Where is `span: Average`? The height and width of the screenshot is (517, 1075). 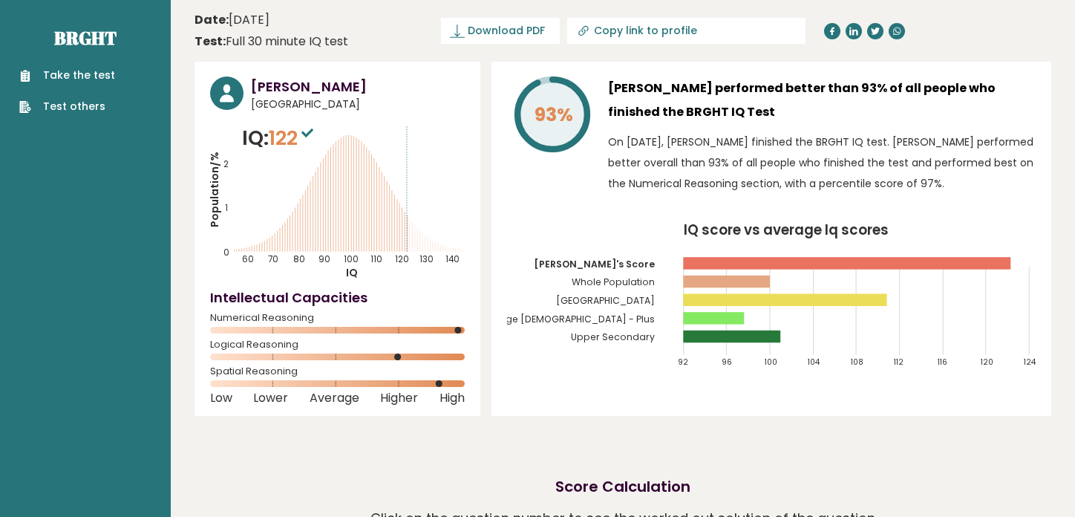
span: Average is located at coordinates (334, 398).